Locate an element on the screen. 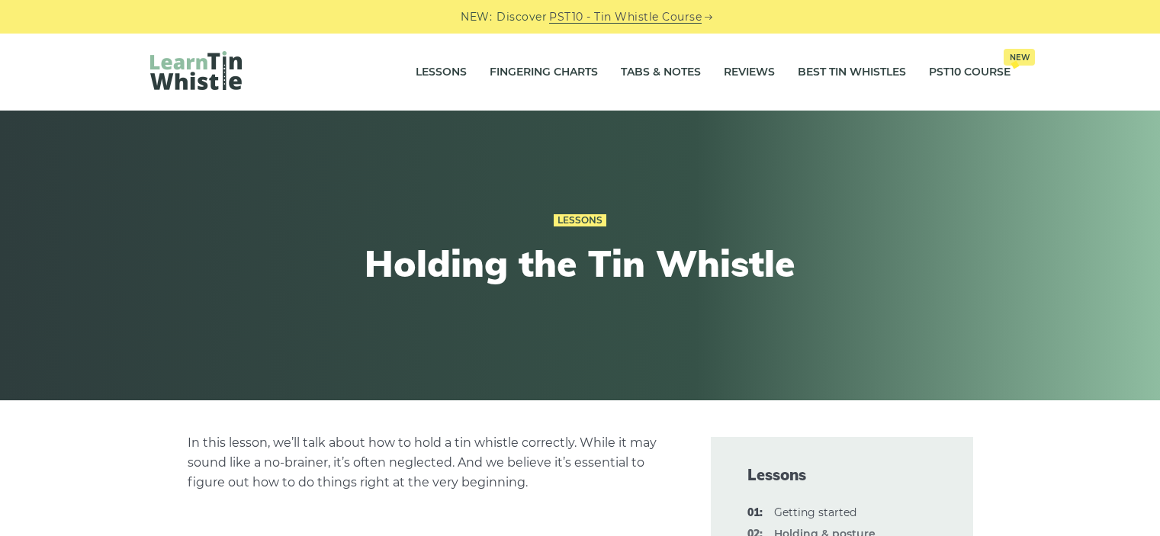 This screenshot has width=1160, height=536. img: LearnTinWhistle.com is located at coordinates (196, 70).